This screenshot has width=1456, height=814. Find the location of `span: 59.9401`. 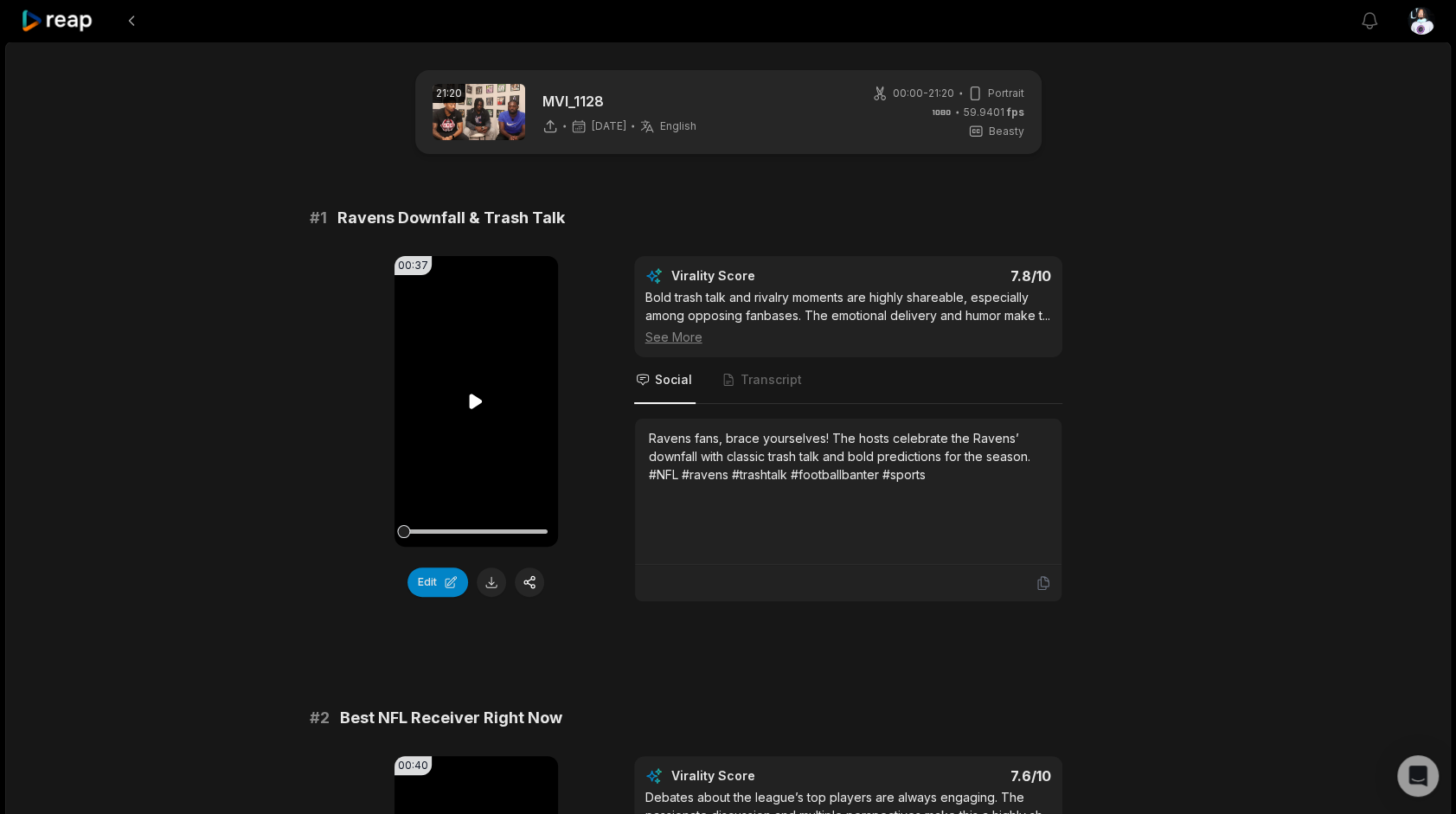

span: 59.9401 is located at coordinates (994, 113).